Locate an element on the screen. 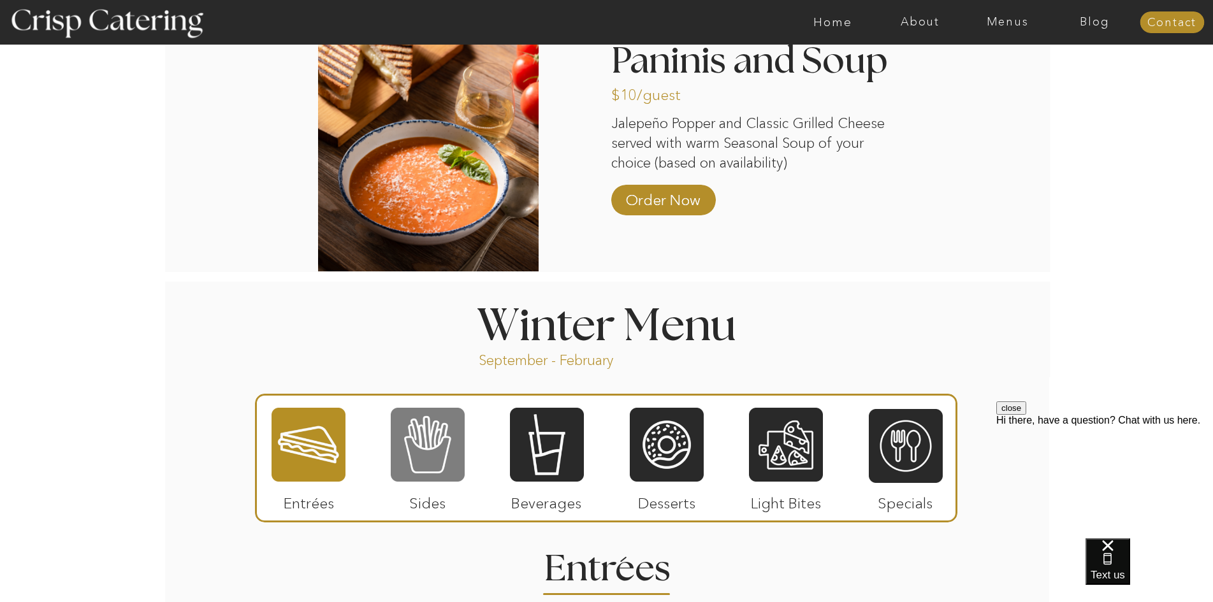 This screenshot has height=602, width=1213. p: September - February is located at coordinates (566, 358).